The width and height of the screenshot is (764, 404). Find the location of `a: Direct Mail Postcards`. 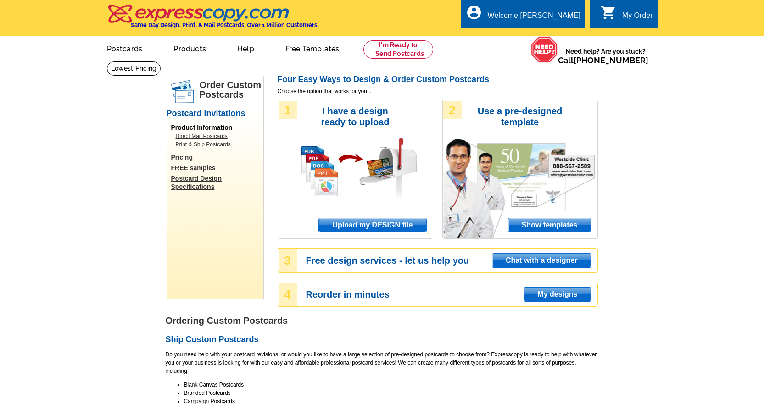

a: Direct Mail Postcards is located at coordinates (217, 136).